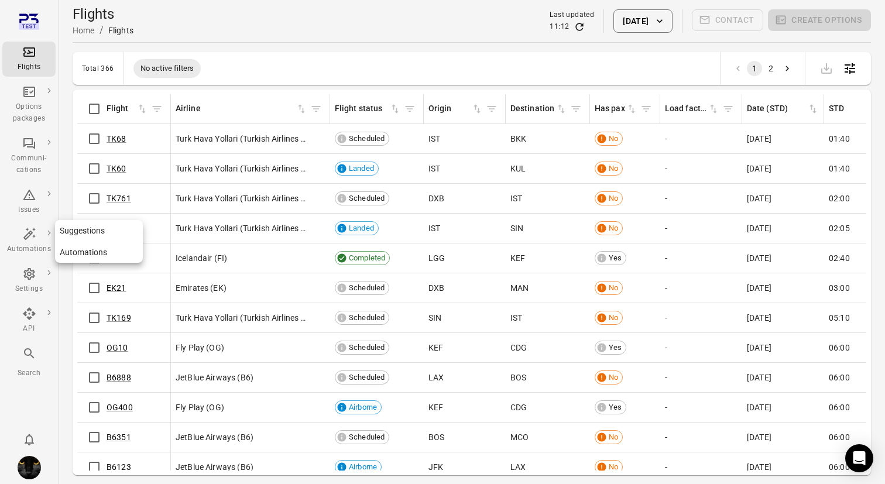 This screenshot has width=885, height=484. What do you see at coordinates (686, 109) in the screenshot?
I see `div: Load factor` at bounding box center [686, 109].